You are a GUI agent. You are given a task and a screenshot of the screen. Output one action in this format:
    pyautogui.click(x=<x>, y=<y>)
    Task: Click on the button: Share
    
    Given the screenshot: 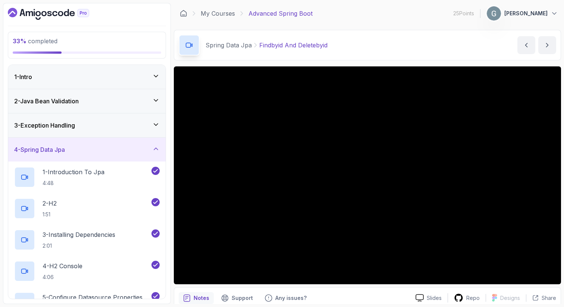 What is the action you would take?
    pyautogui.click(x=541, y=298)
    